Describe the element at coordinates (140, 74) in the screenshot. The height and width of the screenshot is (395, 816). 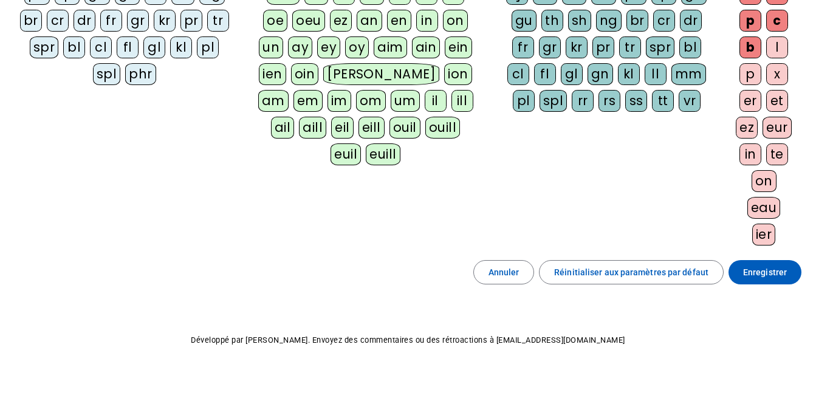
I see `div: phr` at that location.